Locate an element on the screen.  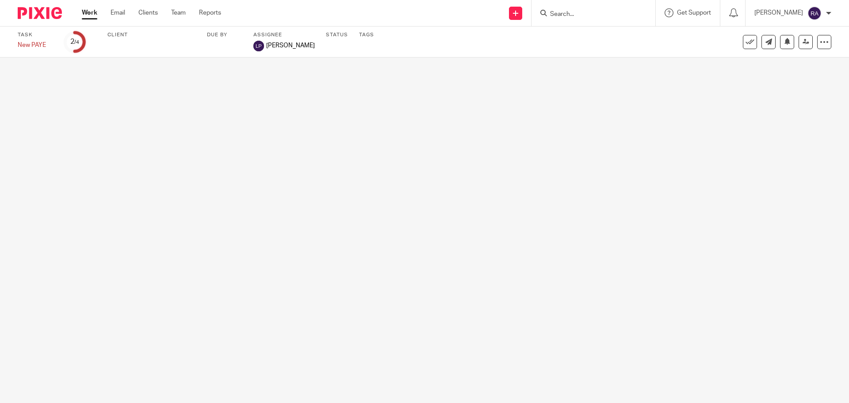
img: Luke Pullen is located at coordinates (259, 46).